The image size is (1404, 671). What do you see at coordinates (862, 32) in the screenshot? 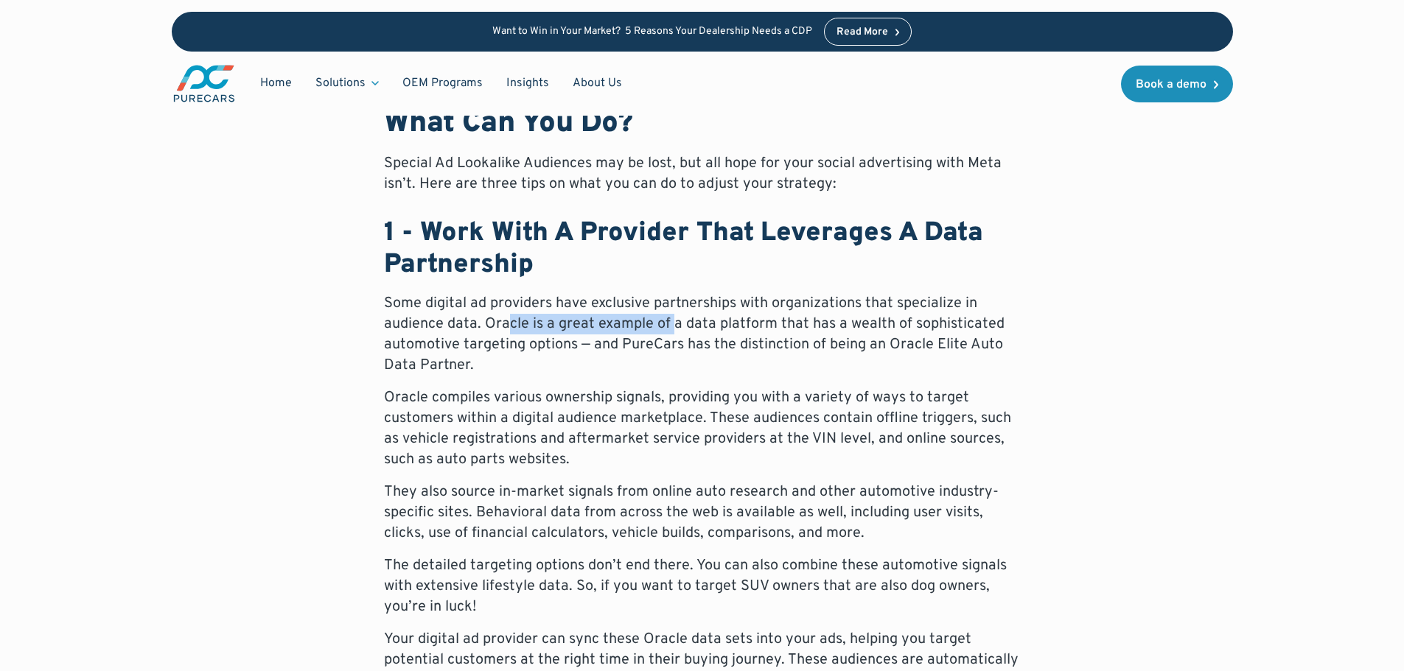
I see `div: Read More` at bounding box center [862, 32].